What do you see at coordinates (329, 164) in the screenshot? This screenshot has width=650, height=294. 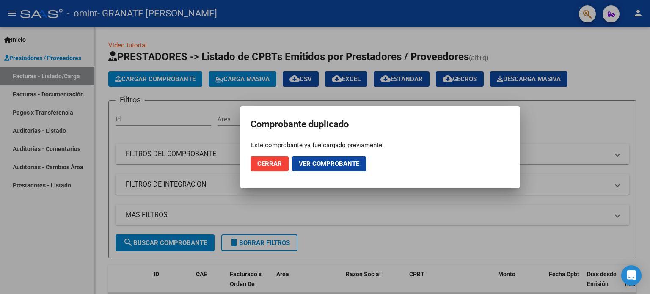 I see `button: Ver comprobante` at bounding box center [329, 164].